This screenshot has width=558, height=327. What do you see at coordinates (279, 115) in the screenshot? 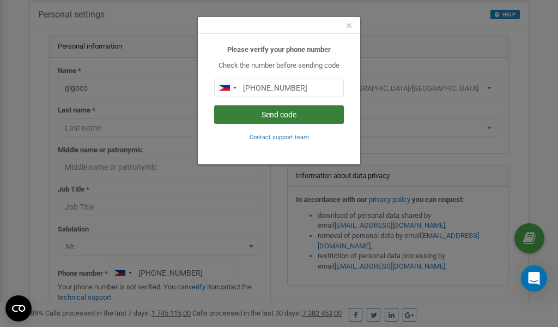
I see `button: Send code` at bounding box center [279, 115].